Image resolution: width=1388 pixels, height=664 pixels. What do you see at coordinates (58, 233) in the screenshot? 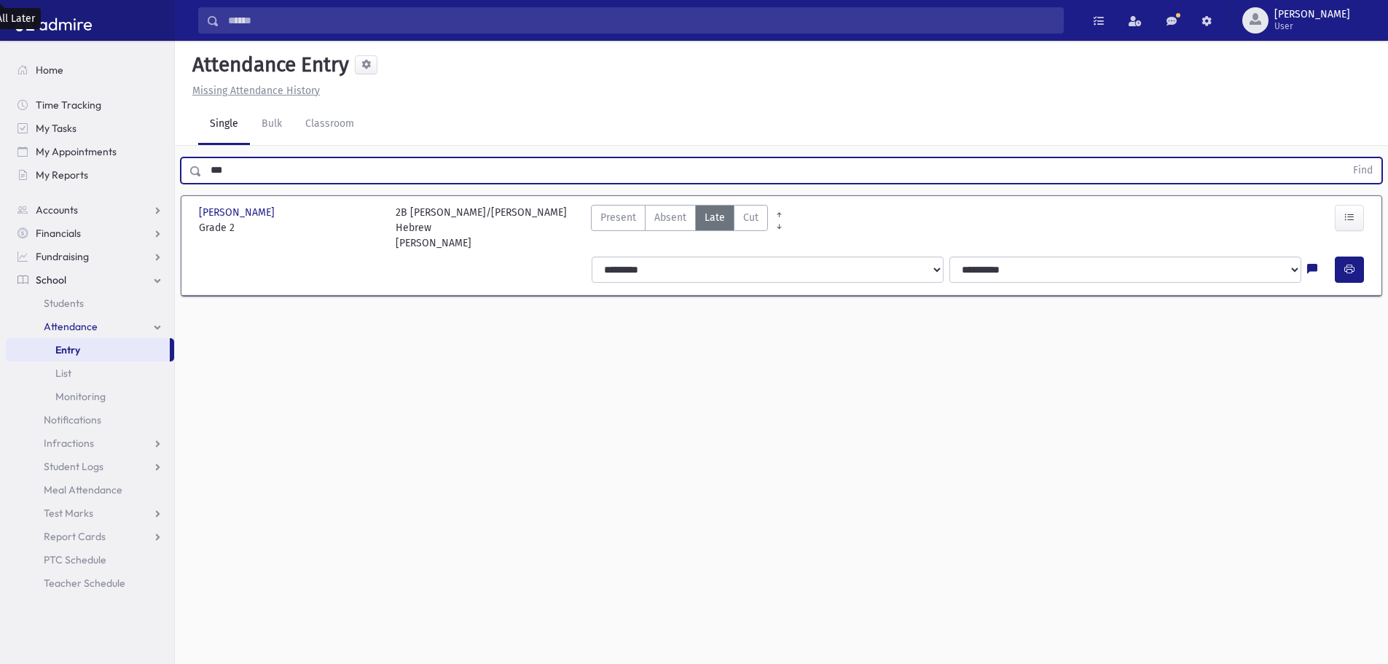
I see `span: Financials` at bounding box center [58, 233].